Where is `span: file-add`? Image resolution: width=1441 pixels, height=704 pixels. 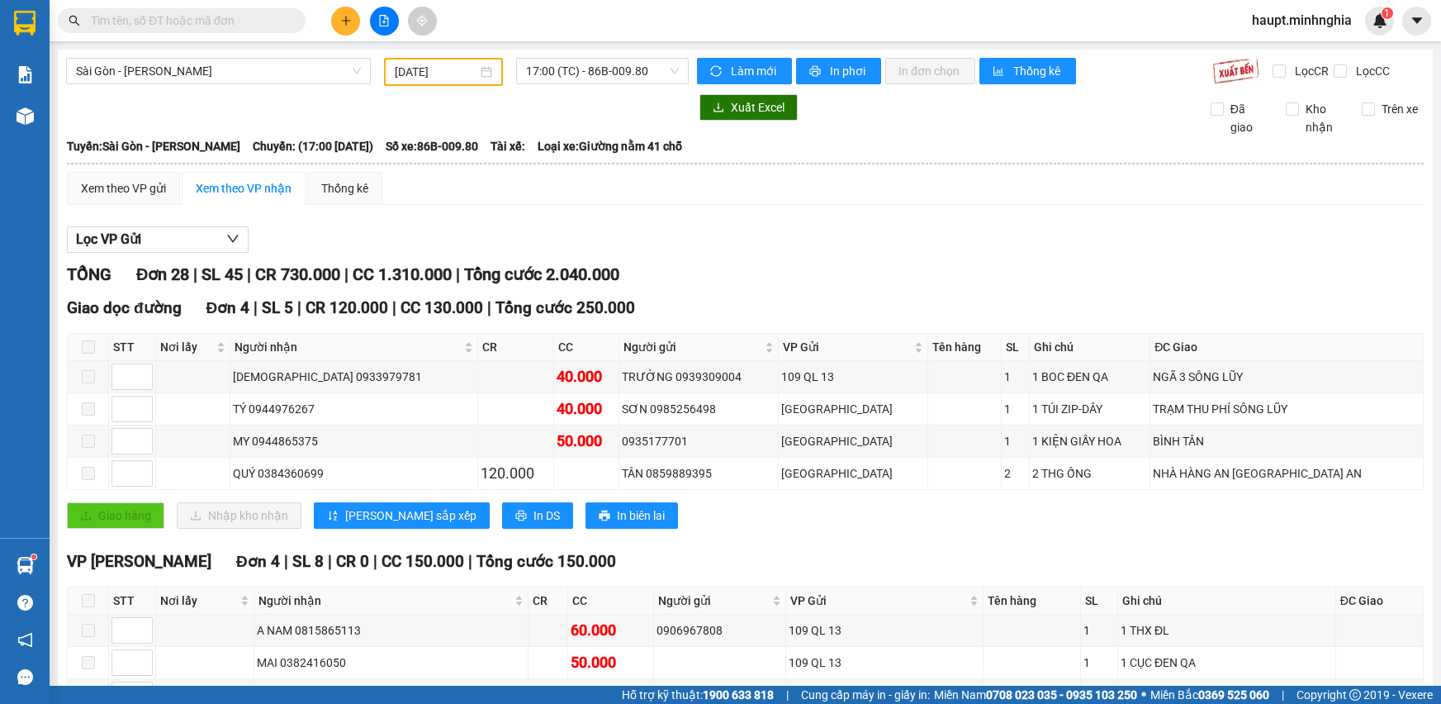 span: file-add is located at coordinates (384, 21).